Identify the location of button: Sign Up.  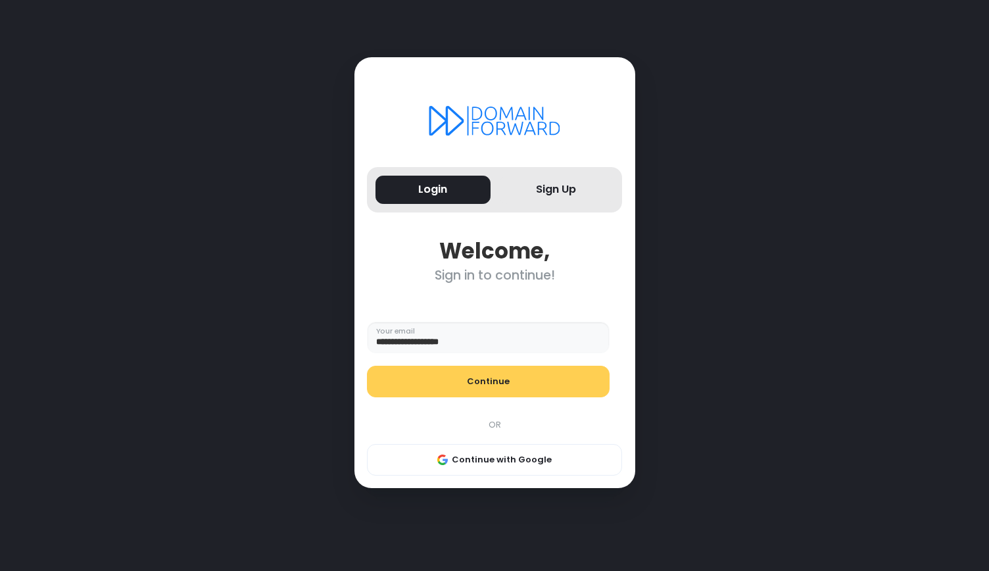
(556, 189).